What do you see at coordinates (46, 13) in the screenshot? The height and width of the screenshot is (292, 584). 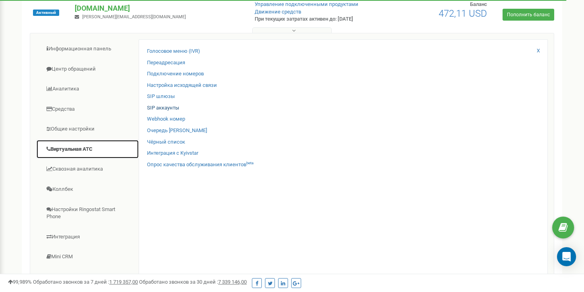 I see `span: Активный` at bounding box center [46, 13].